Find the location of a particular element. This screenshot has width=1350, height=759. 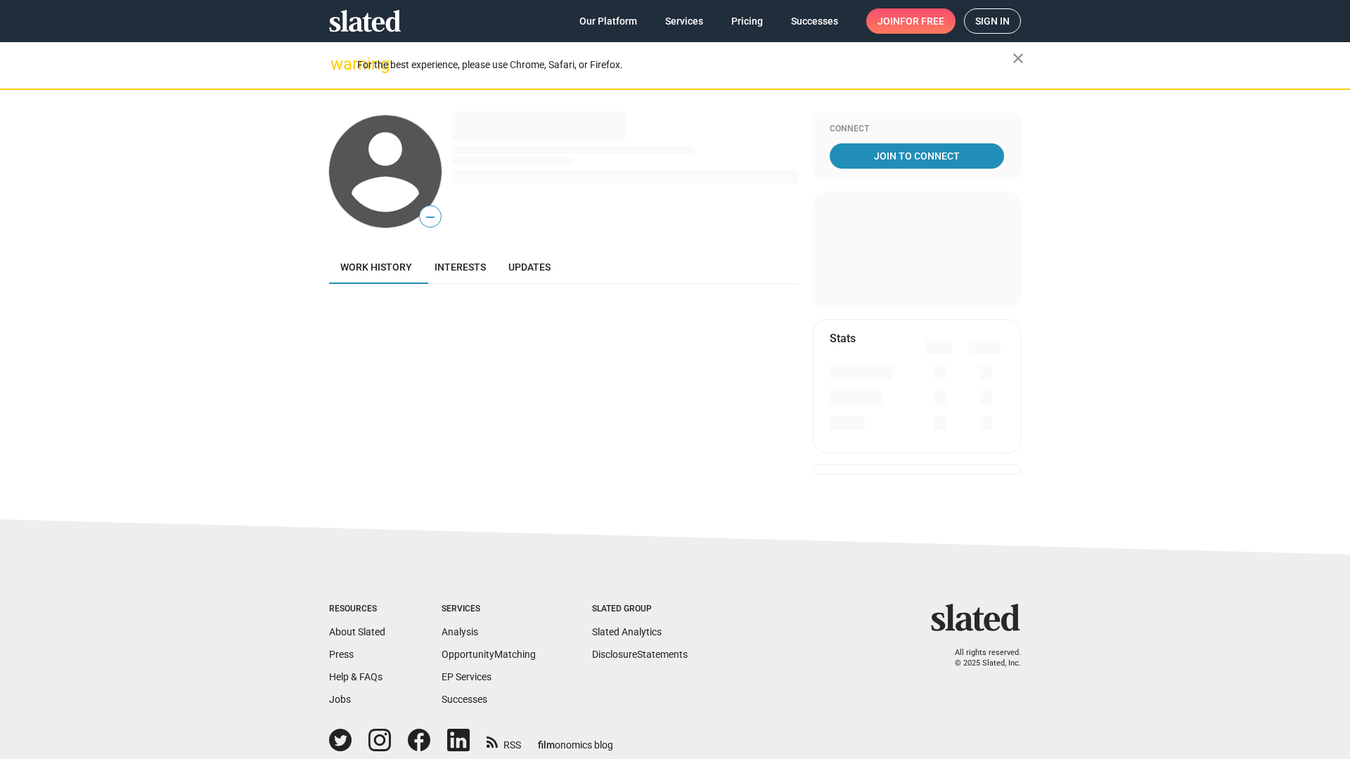

span: film is located at coordinates (546, 745).